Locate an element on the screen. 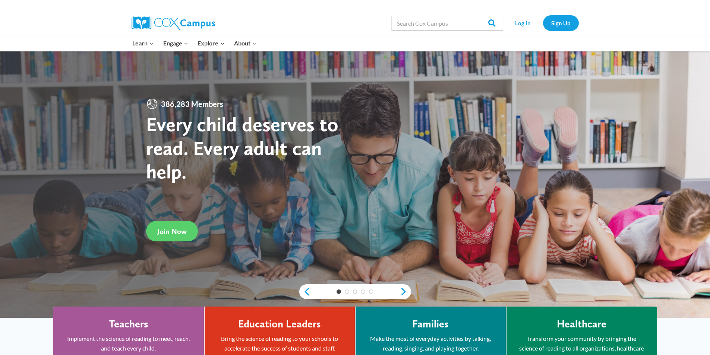  a: Join Now is located at coordinates (172, 231).